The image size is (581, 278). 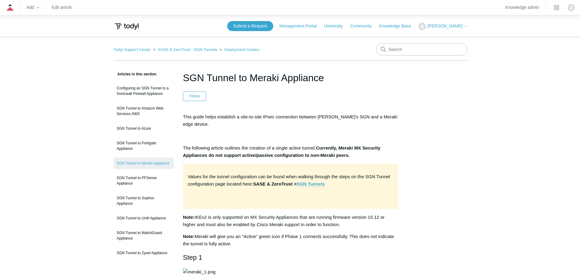 I want to click on a: Management Portal, so click(x=301, y=26).